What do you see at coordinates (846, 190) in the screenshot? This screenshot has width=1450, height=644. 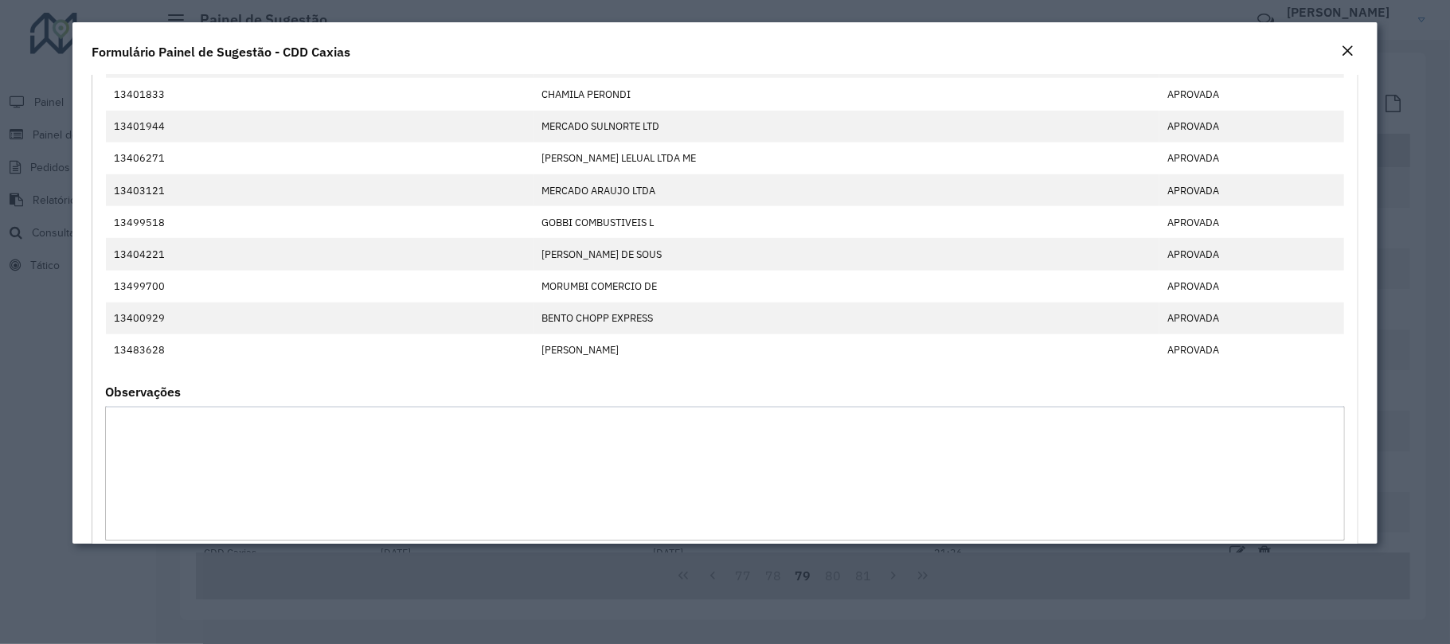 I see `td: MERCADO ARAUJO LTDA` at bounding box center [846, 190].